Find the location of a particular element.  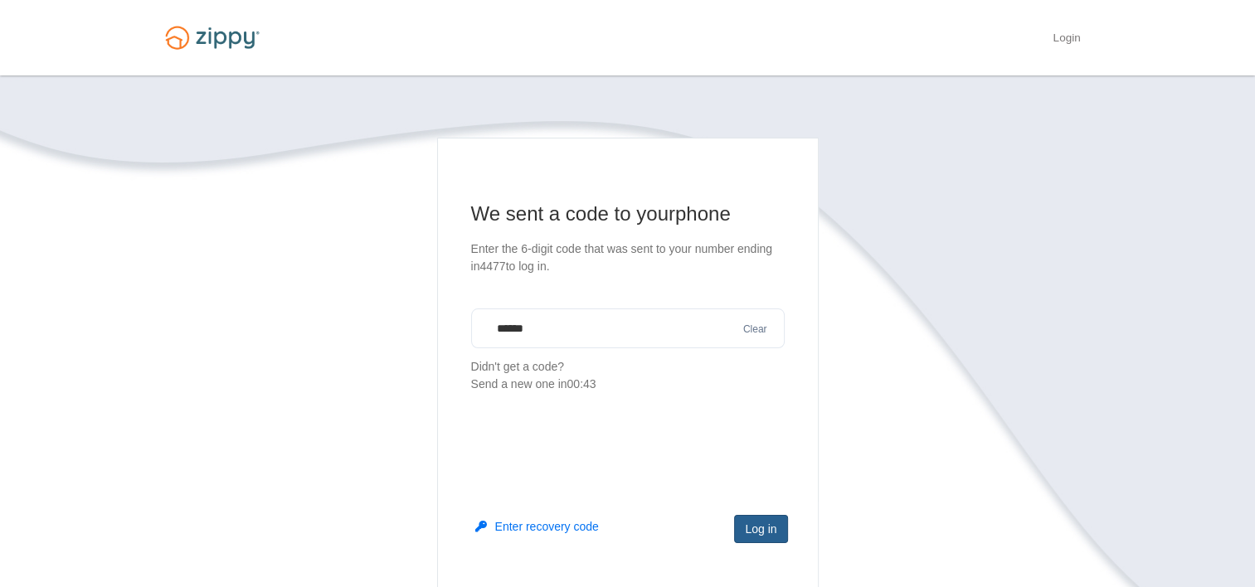

a: Login is located at coordinates (1066, 40).